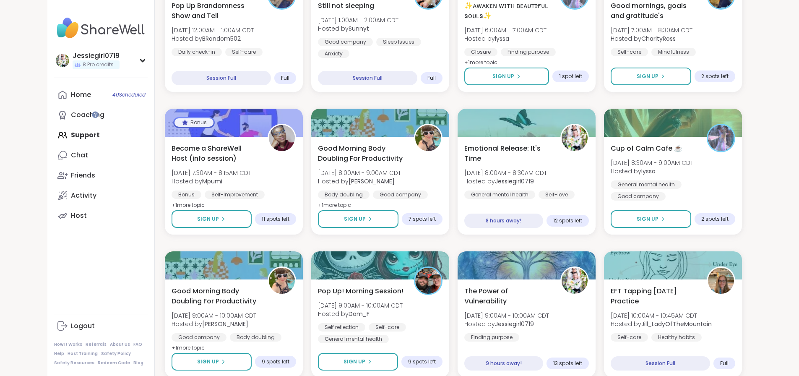 The height and width of the screenshot is (376, 799). What do you see at coordinates (646, 148) in the screenshot?
I see `span: Cup of Calm Cafe ☕️` at bounding box center [646, 148].